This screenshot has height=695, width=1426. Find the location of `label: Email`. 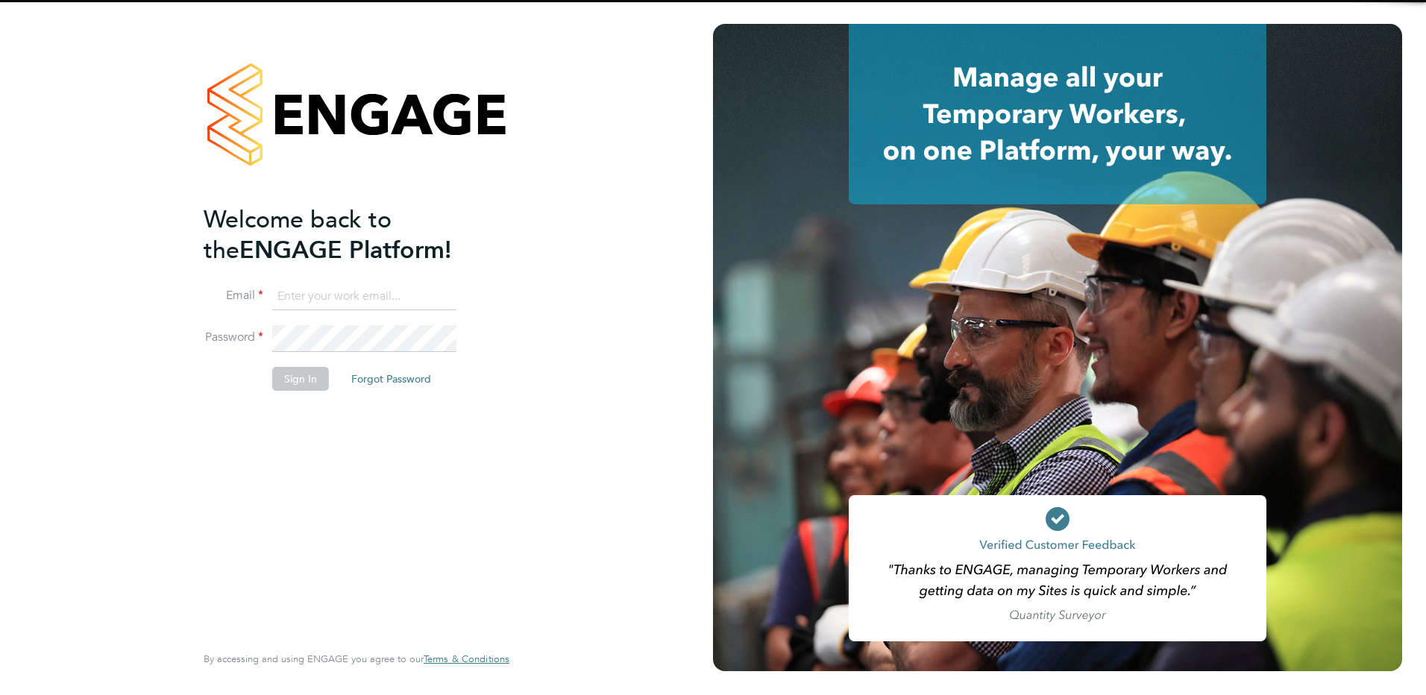

label: Email is located at coordinates (233, 295).